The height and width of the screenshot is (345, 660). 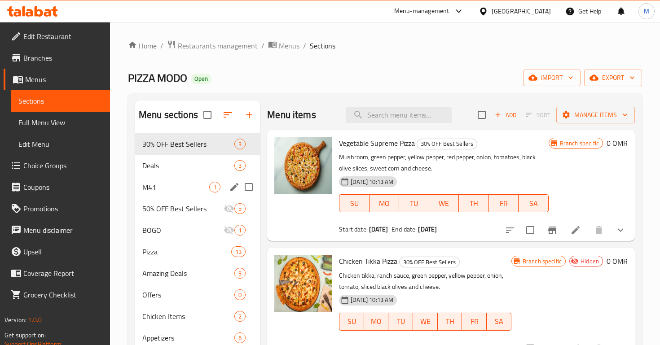 What do you see at coordinates (188, 166) in the screenshot?
I see `div: Deals` at bounding box center [188, 166].